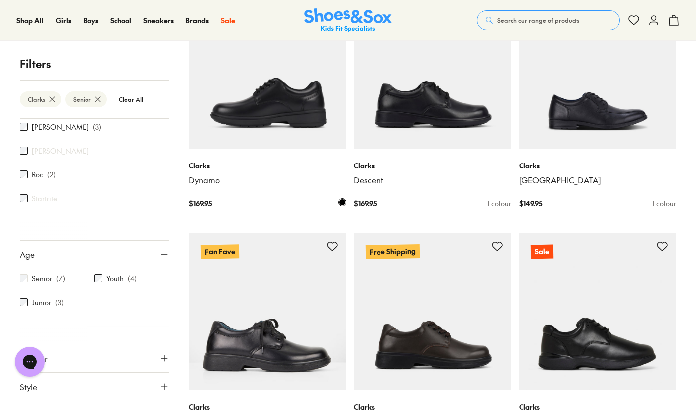 This screenshot has width=696, height=410. What do you see at coordinates (51, 175) in the screenshot?
I see `p: ( 2 )` at bounding box center [51, 175].